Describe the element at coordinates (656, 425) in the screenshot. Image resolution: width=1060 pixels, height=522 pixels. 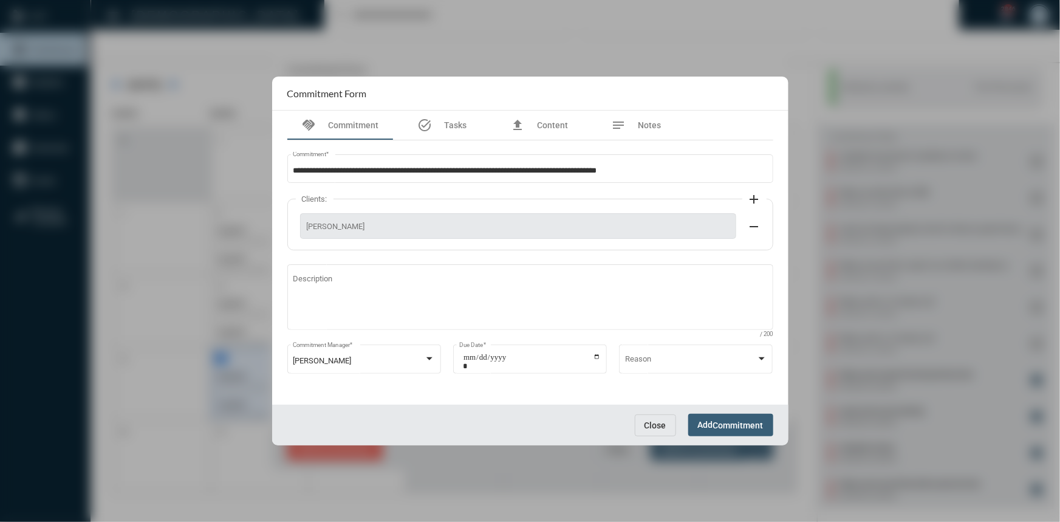
I see `button: Close` at that location.